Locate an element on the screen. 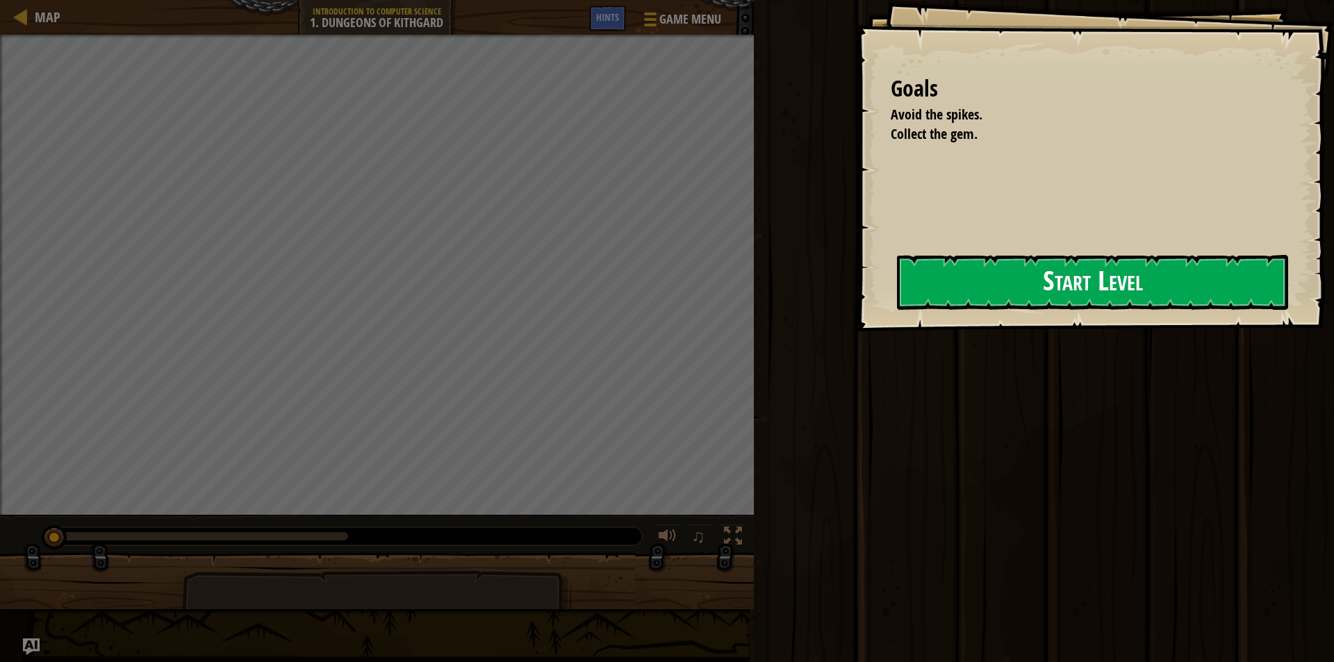 This screenshot has width=1334, height=662. button: Ask AI is located at coordinates (31, 647).